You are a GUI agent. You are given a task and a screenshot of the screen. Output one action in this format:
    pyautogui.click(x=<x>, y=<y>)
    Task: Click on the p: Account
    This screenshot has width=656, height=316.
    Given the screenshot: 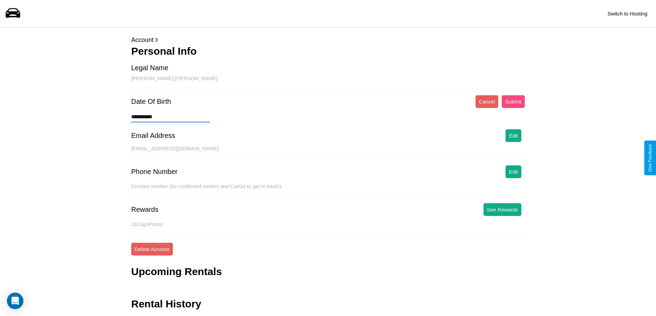 What is the action you would take?
    pyautogui.click(x=328, y=40)
    